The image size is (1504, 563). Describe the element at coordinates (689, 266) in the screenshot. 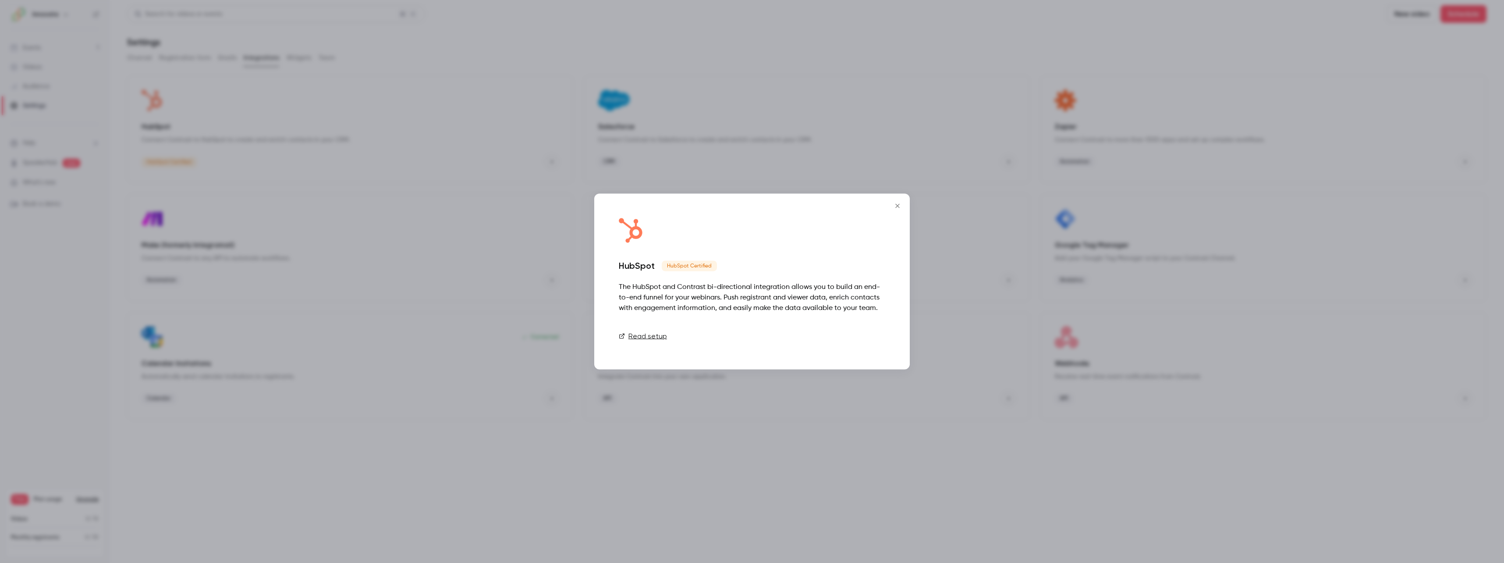

I see `span: HubSpot Certified` at that location.